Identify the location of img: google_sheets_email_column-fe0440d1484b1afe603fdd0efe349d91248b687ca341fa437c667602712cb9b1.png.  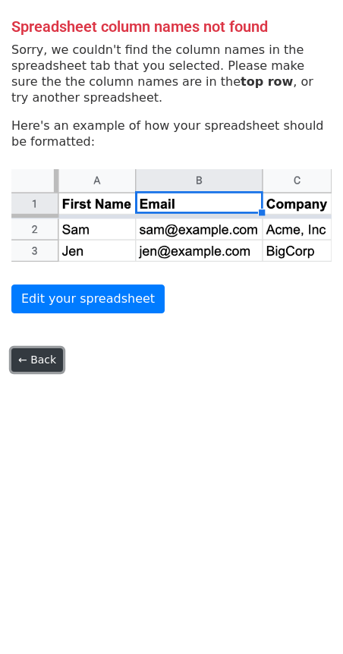
(171, 215).